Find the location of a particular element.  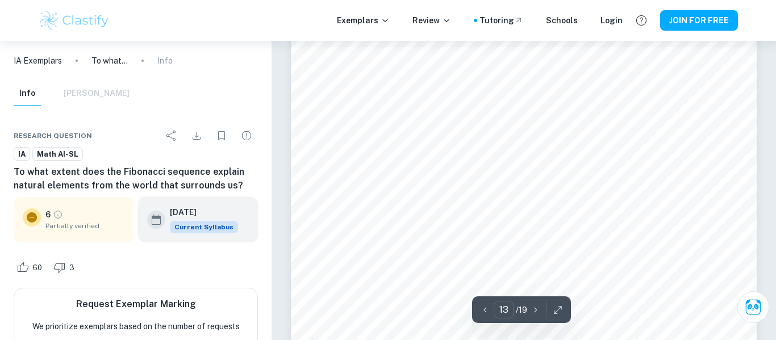

a: Schools is located at coordinates (562, 20).